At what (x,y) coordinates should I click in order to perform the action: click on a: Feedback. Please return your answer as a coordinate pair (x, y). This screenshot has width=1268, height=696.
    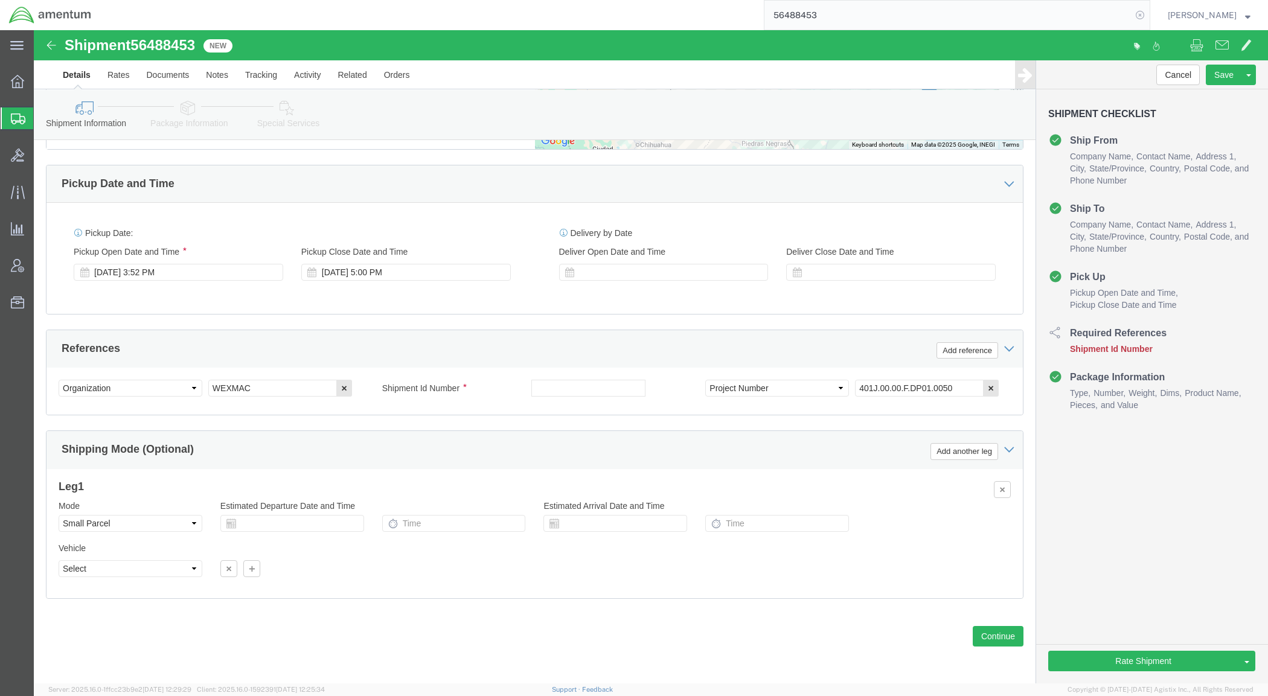
    Looking at the image, I should click on (597, 690).